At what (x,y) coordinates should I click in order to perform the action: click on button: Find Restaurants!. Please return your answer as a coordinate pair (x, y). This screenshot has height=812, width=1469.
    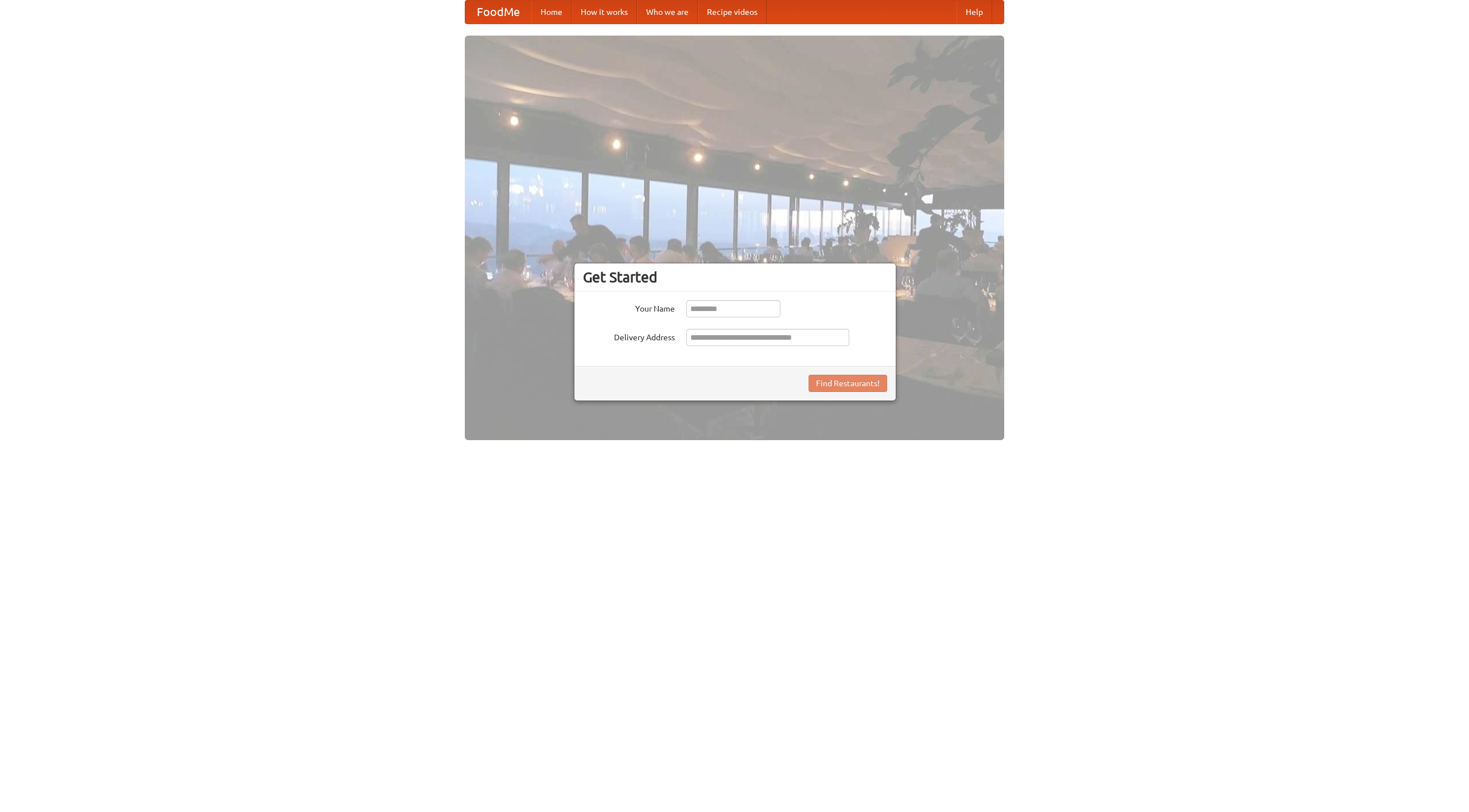
    Looking at the image, I should click on (847, 384).